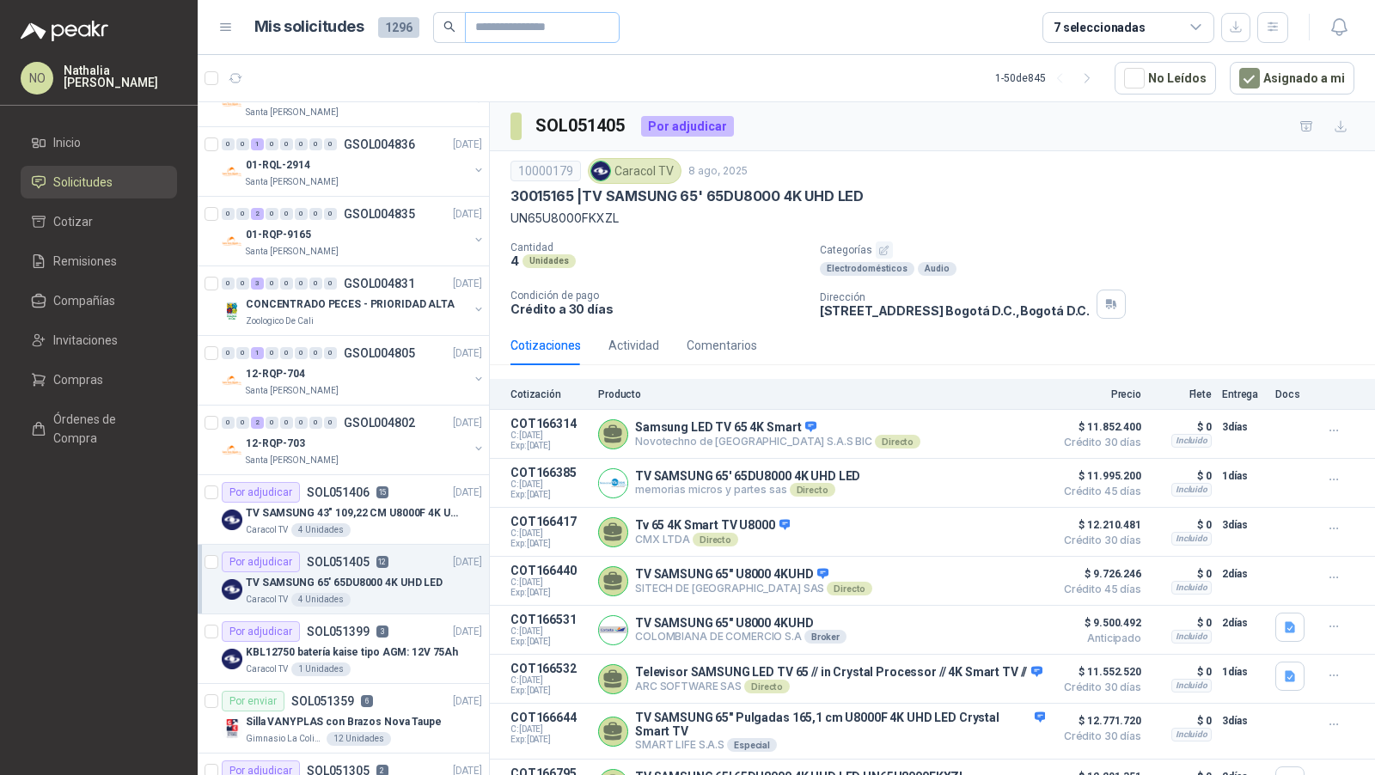  Describe the element at coordinates (99, 301) in the screenshot. I see `a: Compañías` at that location.